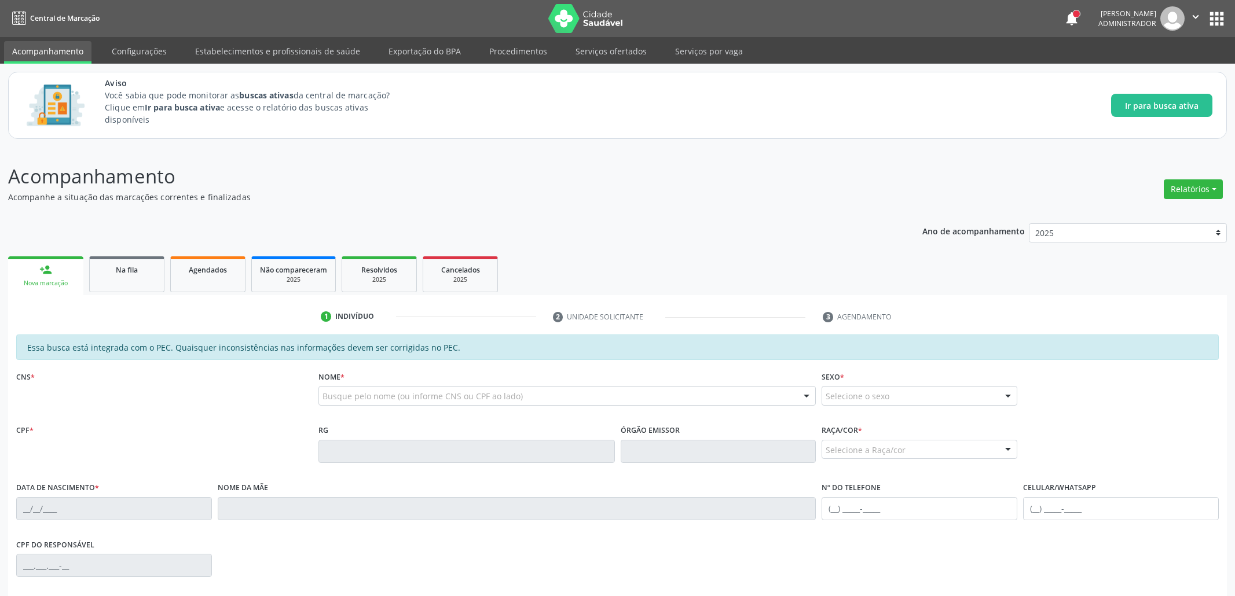  Describe the element at coordinates (57, 488) in the screenshot. I see `label: Data de nascimento` at that location.